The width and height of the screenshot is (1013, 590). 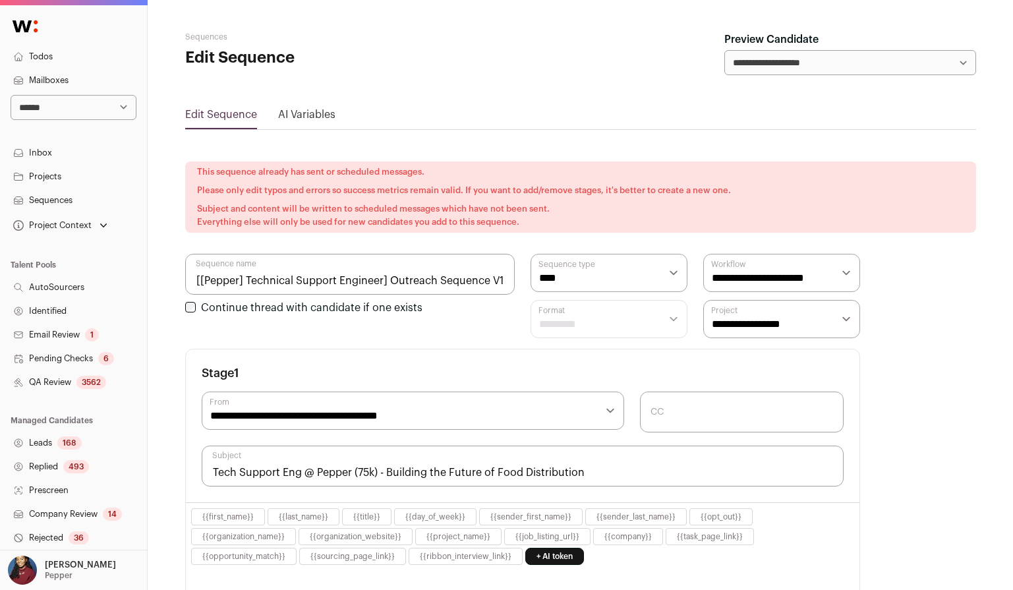 I want to click on p: Please only edit typos and errors so success metrics remain valid. If you want to add/remove stag..., so click(x=581, y=191).